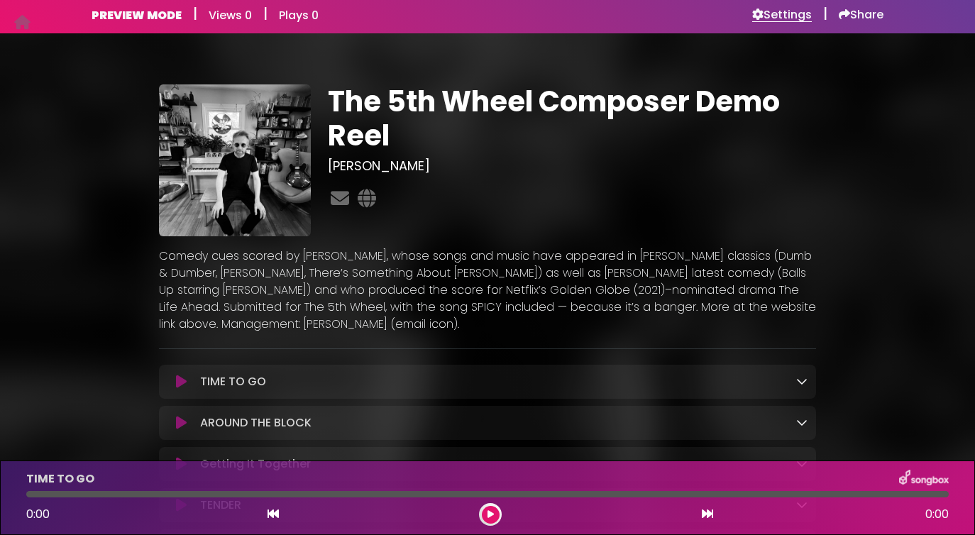 This screenshot has width=975, height=535. Describe the element at coordinates (299, 15) in the screenshot. I see `h6: Plays 0` at that location.